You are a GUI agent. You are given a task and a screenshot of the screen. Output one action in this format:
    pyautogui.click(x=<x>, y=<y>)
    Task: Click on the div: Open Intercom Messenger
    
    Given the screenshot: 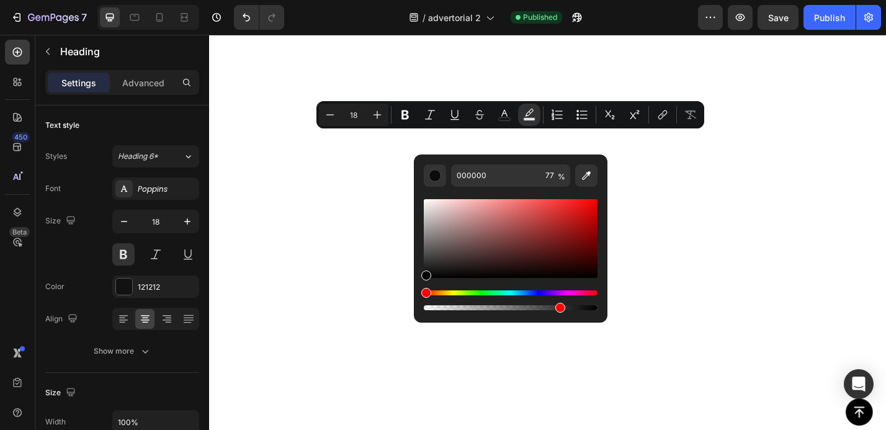 What is the action you would take?
    pyautogui.click(x=858, y=384)
    